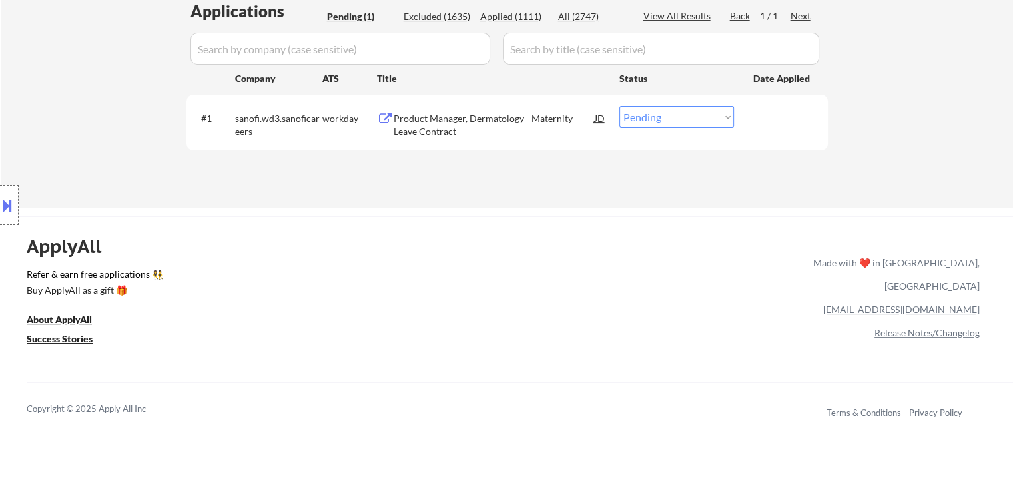  I want to click on div: Next, so click(801, 16).